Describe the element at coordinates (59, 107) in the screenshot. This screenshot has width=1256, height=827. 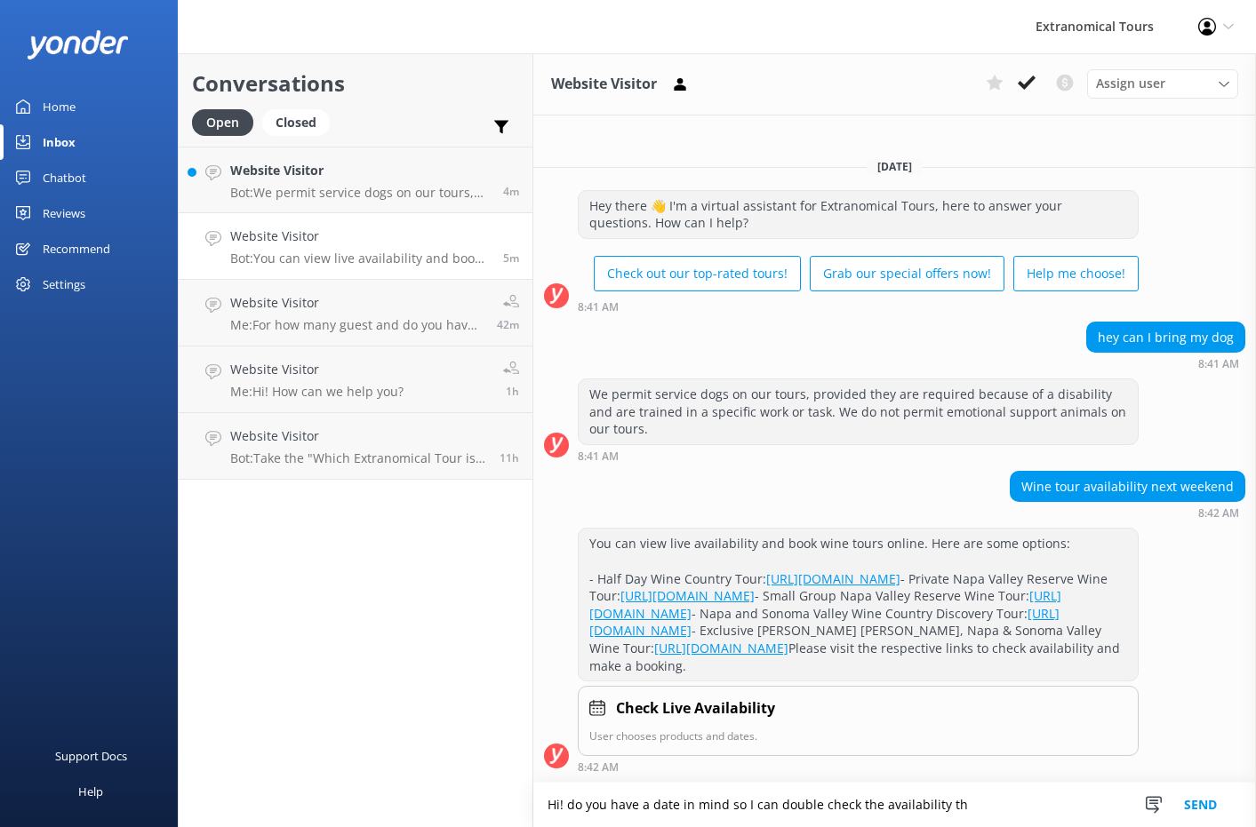
I see `div: Home` at that location.